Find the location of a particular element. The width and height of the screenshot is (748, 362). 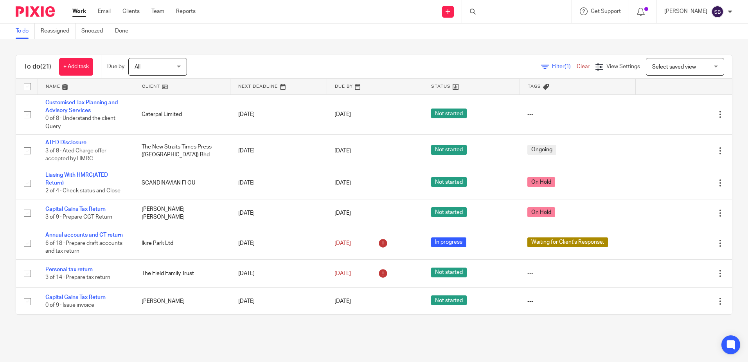

span: Filter is located at coordinates (564, 67).